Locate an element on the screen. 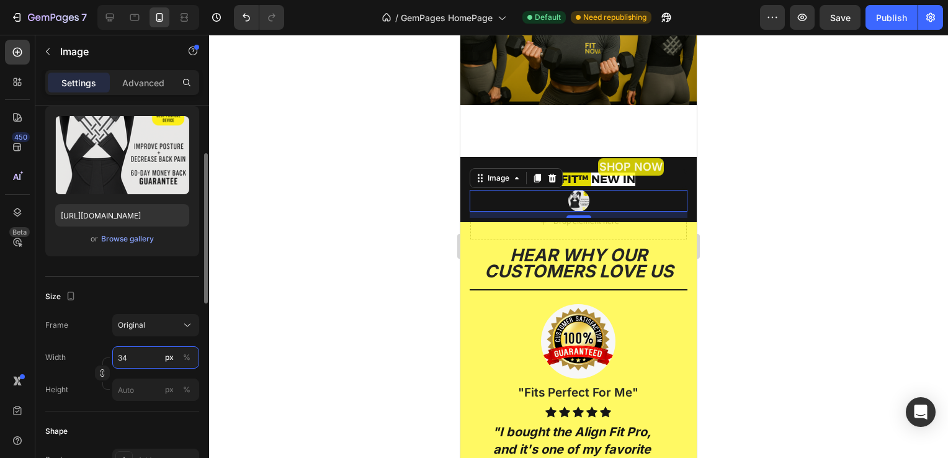  div: Browse gallery is located at coordinates (127, 239).